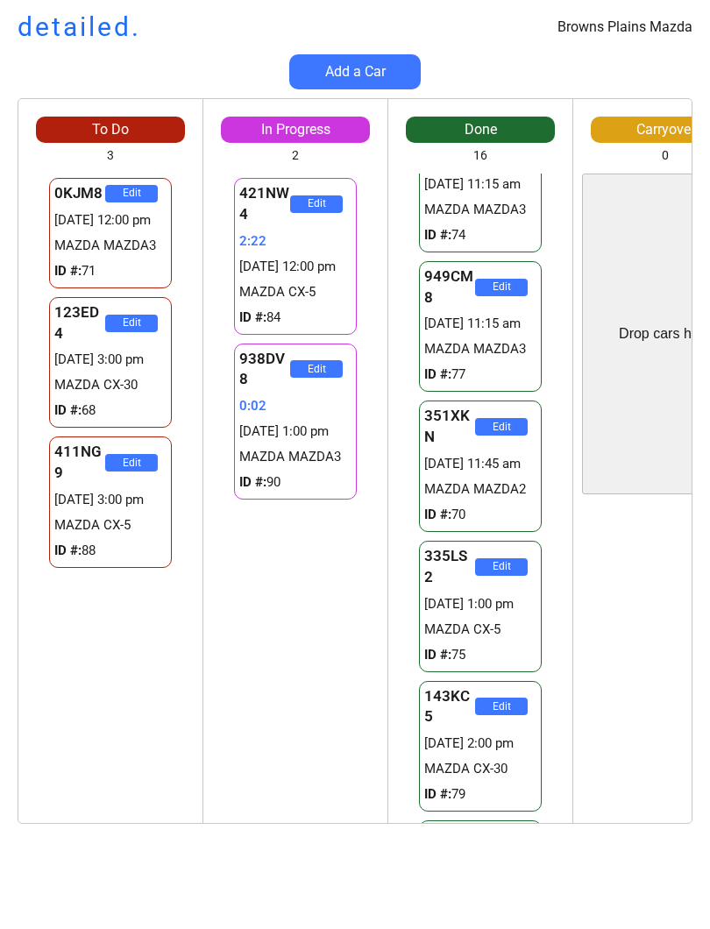  What do you see at coordinates (265, 370) in the screenshot?
I see `div: 938DV8` at bounding box center [265, 370].